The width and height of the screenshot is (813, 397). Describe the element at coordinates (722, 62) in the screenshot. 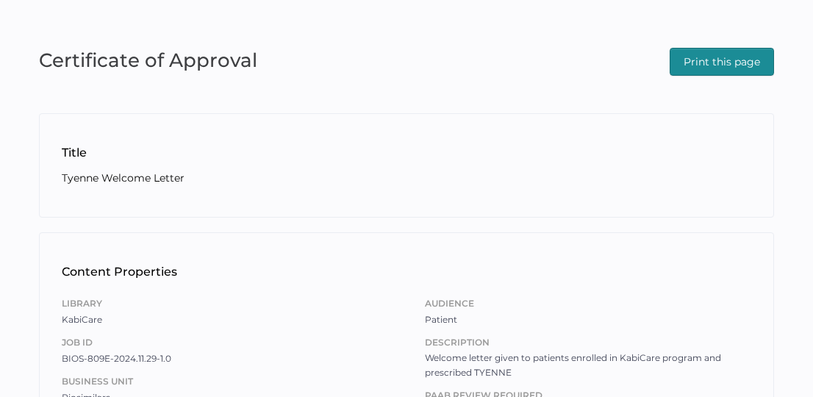

I see `span: Print this page` at that location.